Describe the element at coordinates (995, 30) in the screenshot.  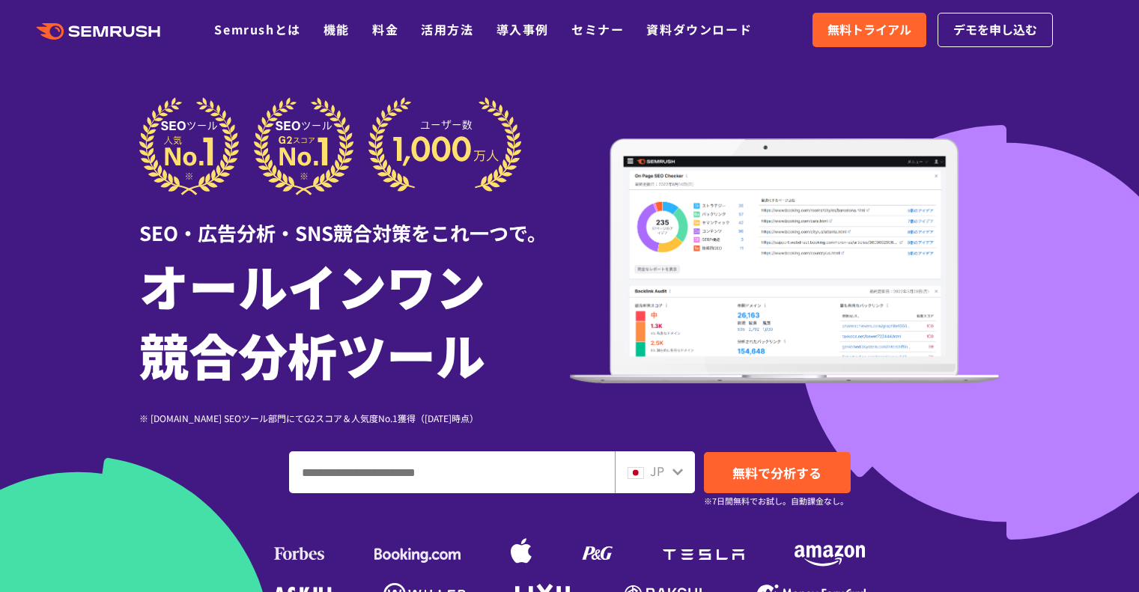
I see `a: デモを申し込む` at that location.